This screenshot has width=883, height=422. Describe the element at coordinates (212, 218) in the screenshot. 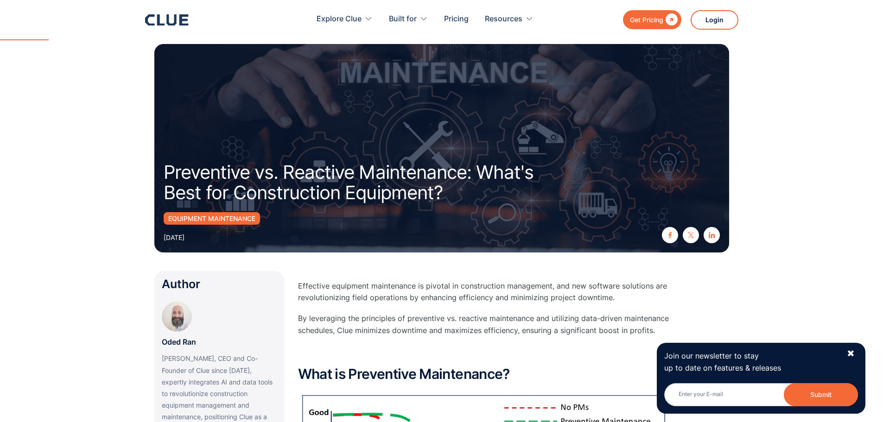

I see `div: Equipment Maintenance` at that location.